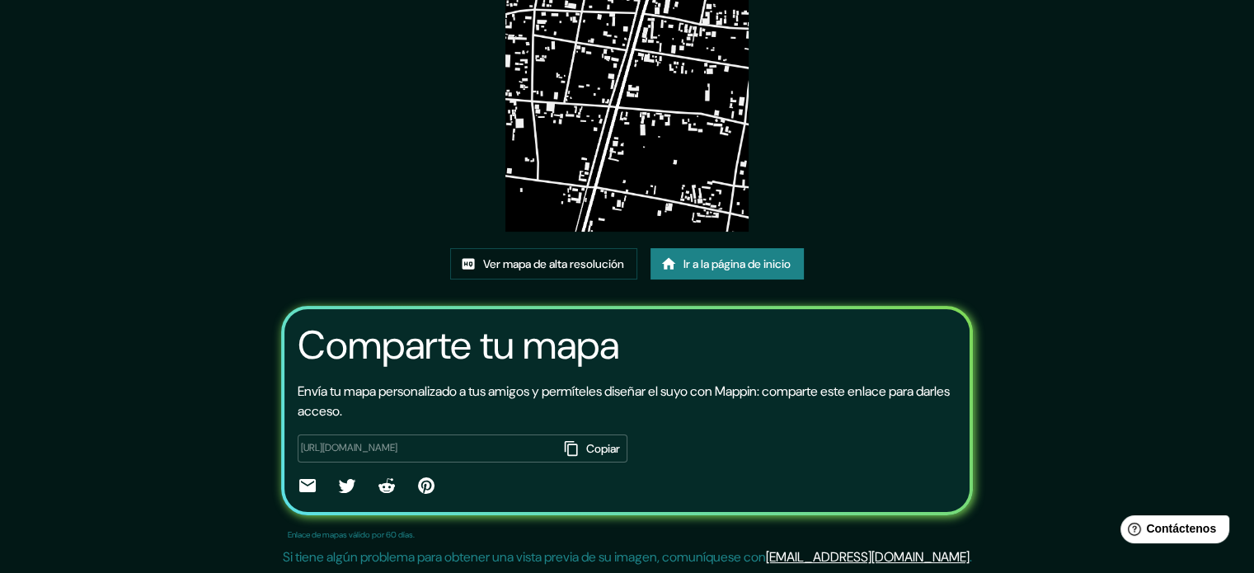  Describe the element at coordinates (623, 401) in the screenshot. I see `font: Envía tu mapa personalizado a tus amigos y permíteles diseñar el suyo con Mappin: comparte este e...` at that location.